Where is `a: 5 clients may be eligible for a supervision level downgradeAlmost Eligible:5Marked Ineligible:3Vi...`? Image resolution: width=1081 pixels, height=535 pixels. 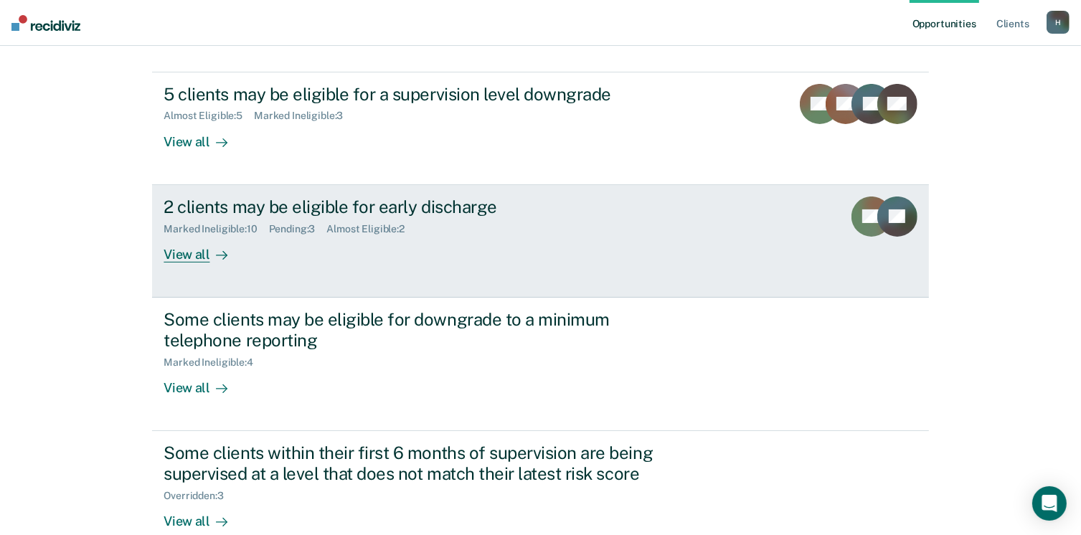
a: 5 clients may be eligible for a supervision level downgradeAlmost Eligible:5Marked Ineligible:3Vi... is located at coordinates (540, 128).